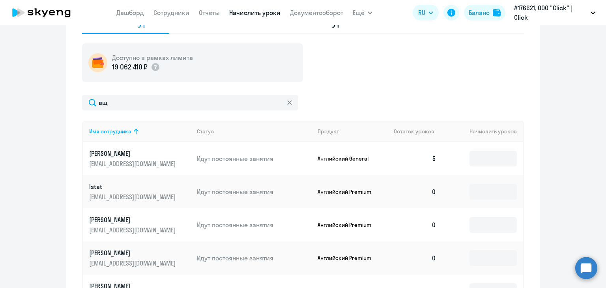  Describe the element at coordinates (422, 13) in the screenshot. I see `span: RU` at that location.